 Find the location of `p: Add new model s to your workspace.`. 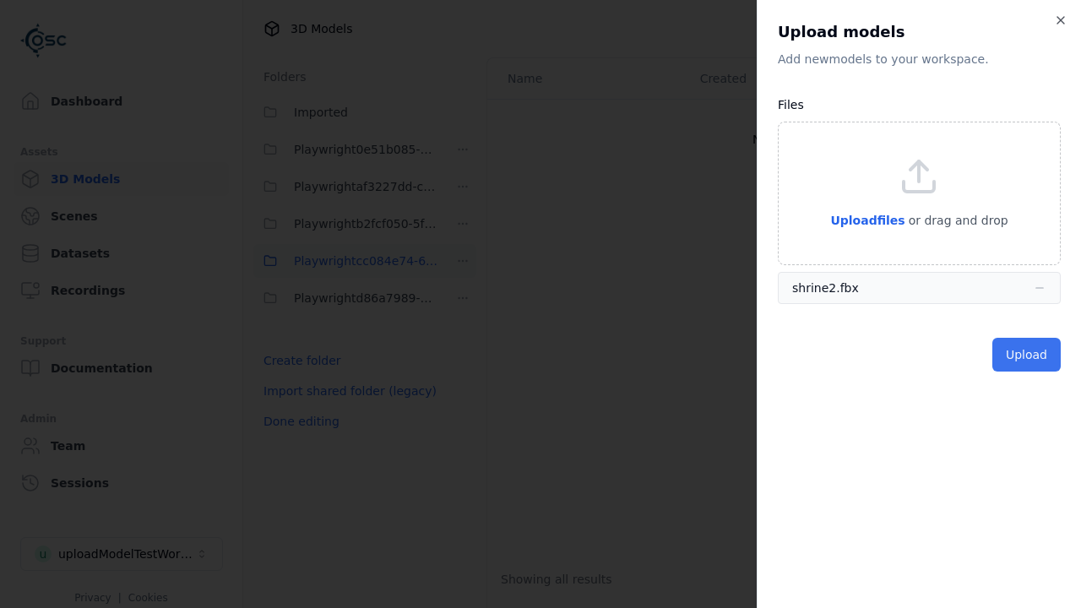

p: Add new model s to your workspace. is located at coordinates (919, 59).